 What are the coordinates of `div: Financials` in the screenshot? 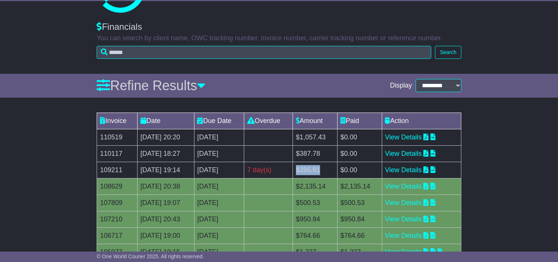 It's located at (279, 27).